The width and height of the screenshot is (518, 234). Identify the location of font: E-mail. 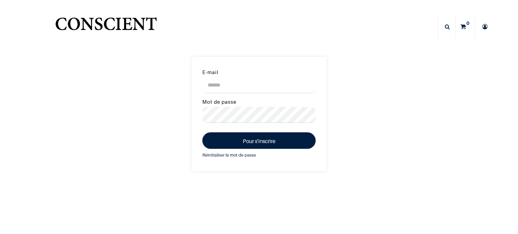
(210, 72).